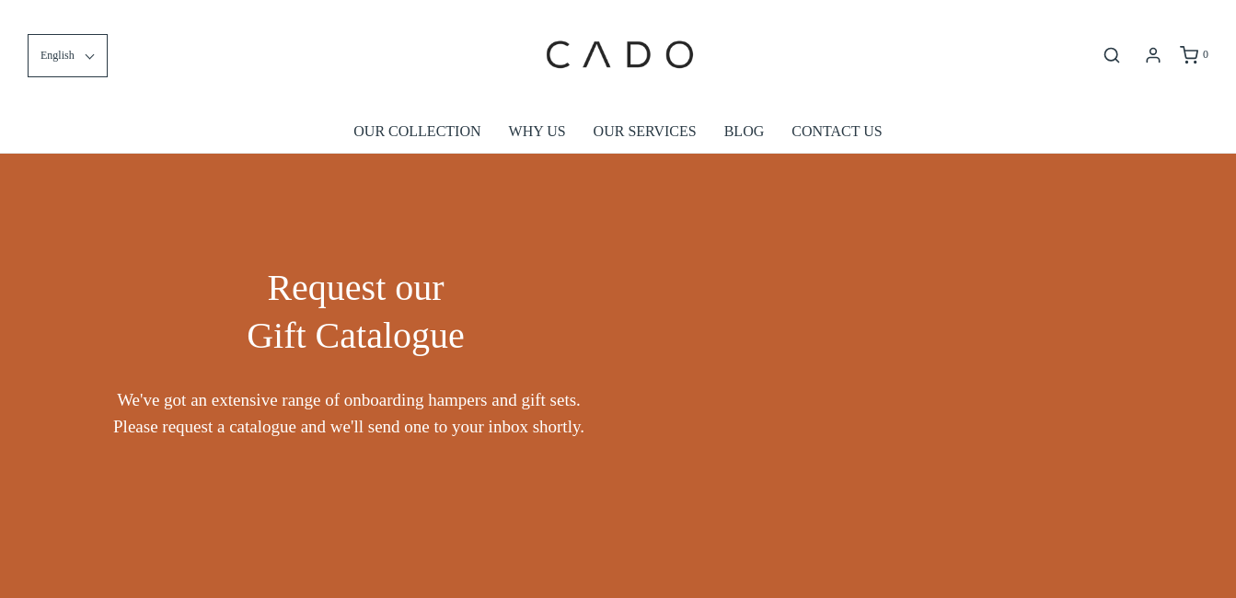  What do you see at coordinates (619, 55) in the screenshot?
I see `img: cadogifting` at bounding box center [619, 55].